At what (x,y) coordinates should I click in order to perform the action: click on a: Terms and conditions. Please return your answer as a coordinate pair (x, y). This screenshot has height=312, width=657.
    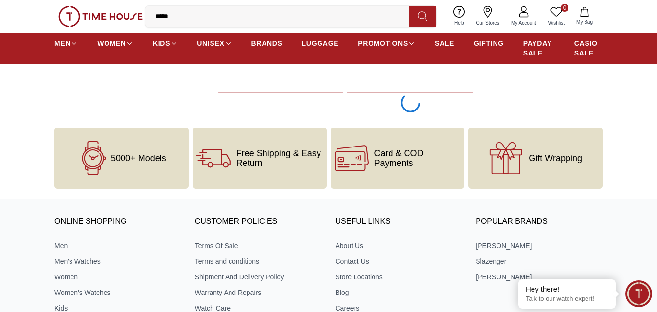
    Looking at the image, I should click on (258, 261).